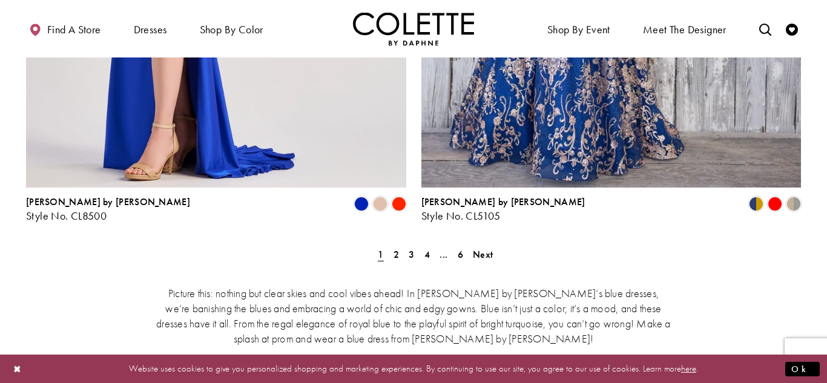 The height and width of the screenshot is (383, 827). I want to click on a: here, so click(688, 369).